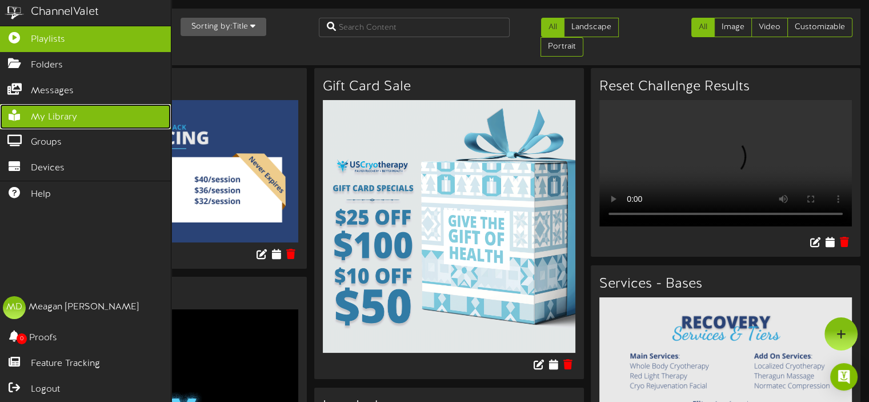  I want to click on h3: Reset Challenge Results, so click(726, 87).